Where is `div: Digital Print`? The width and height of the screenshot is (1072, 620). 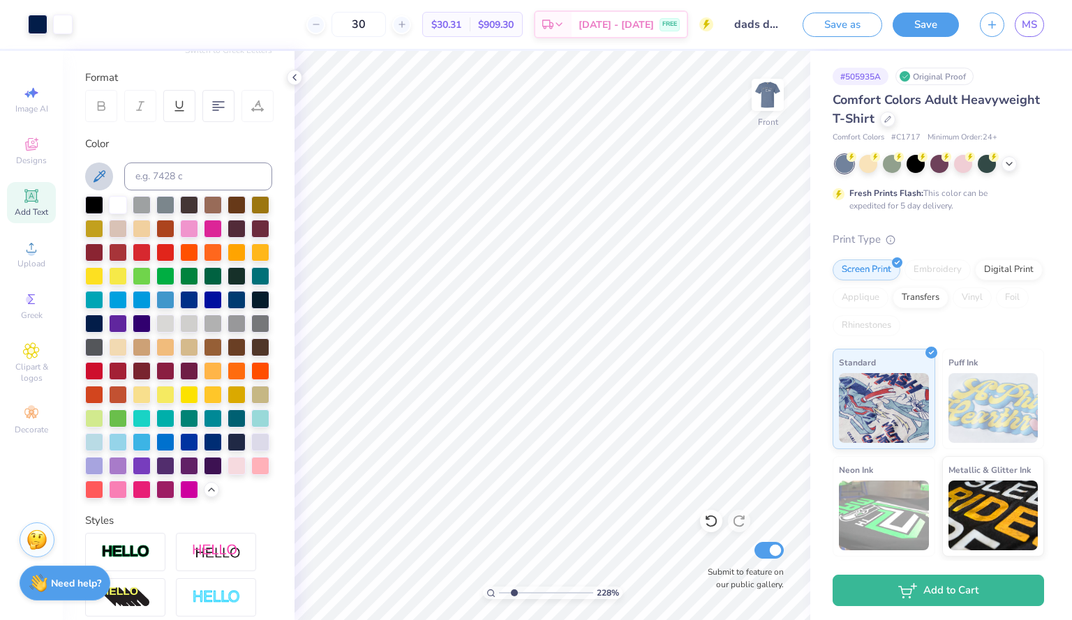
div: Digital Print is located at coordinates (1008, 270).